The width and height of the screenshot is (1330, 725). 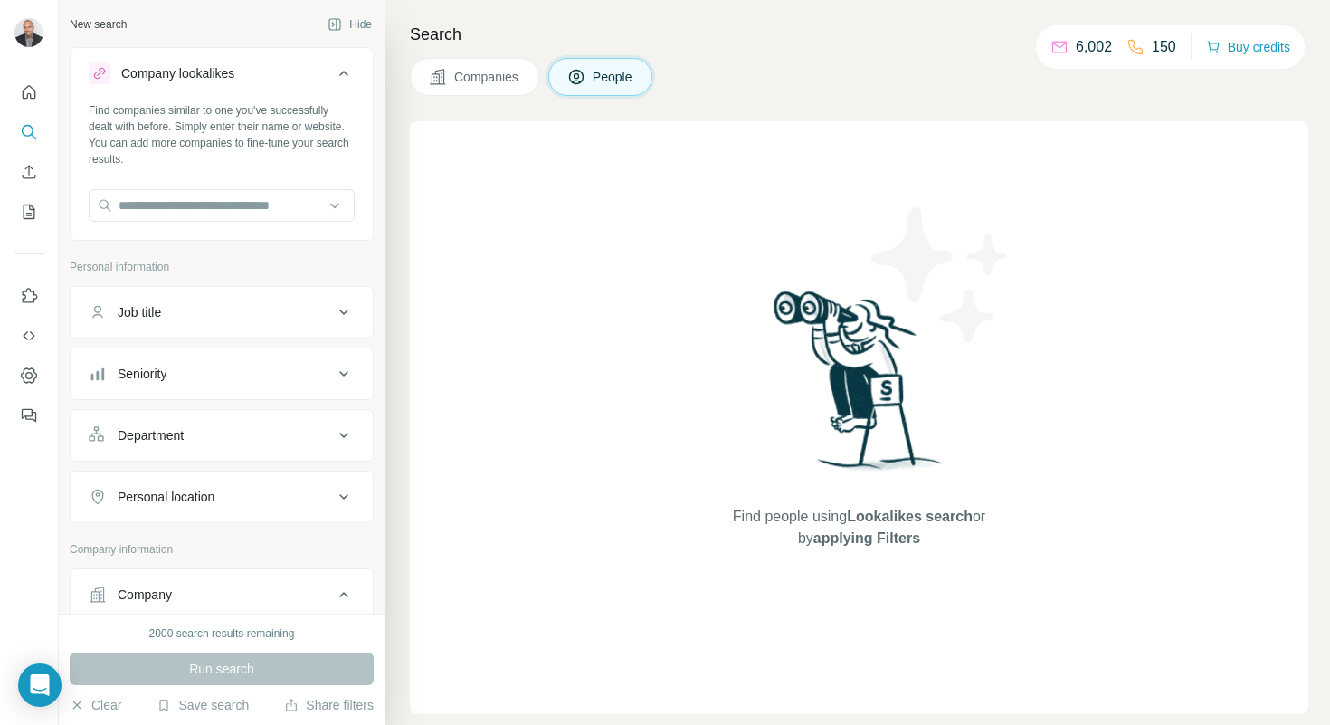 What do you see at coordinates (909, 516) in the screenshot?
I see `span: Lookalikes search` at bounding box center [909, 516].